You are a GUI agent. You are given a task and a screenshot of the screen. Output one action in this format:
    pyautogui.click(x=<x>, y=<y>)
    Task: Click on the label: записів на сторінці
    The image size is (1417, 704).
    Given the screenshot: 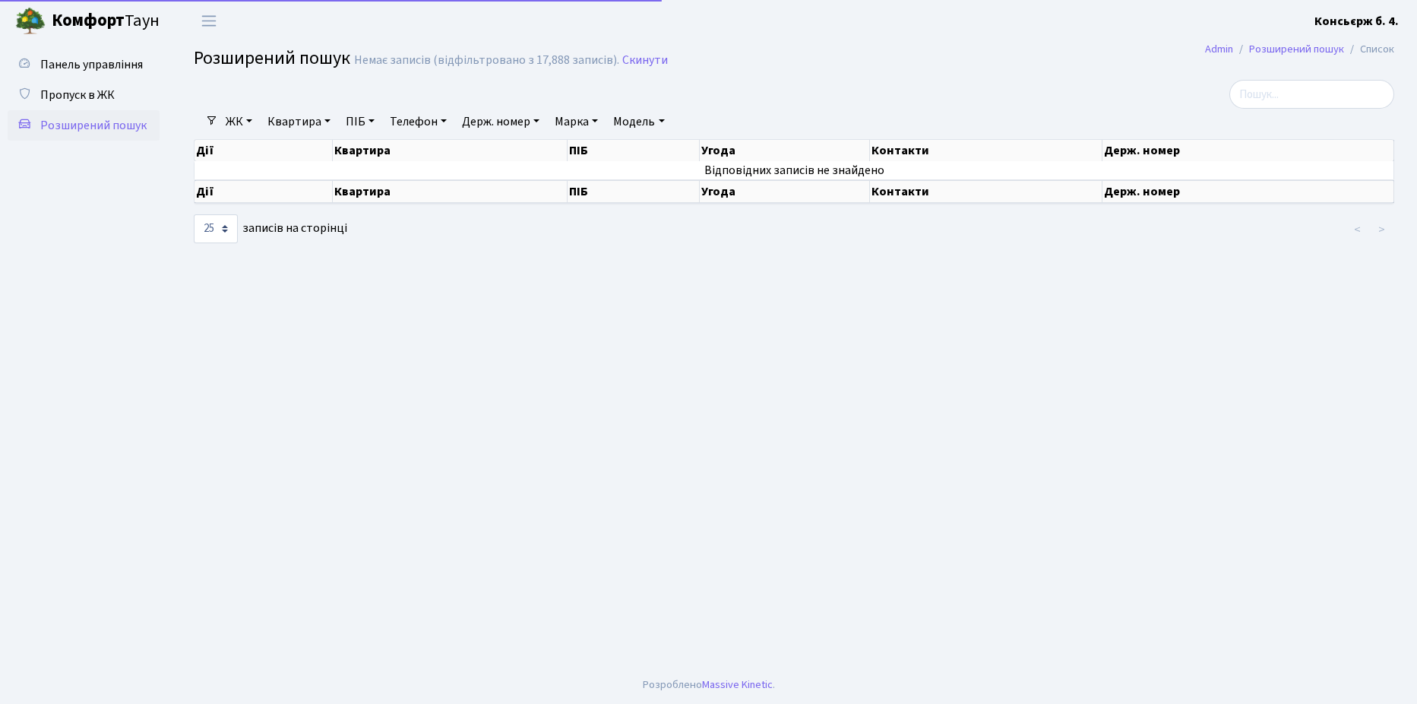 What is the action you would take?
    pyautogui.click(x=271, y=229)
    